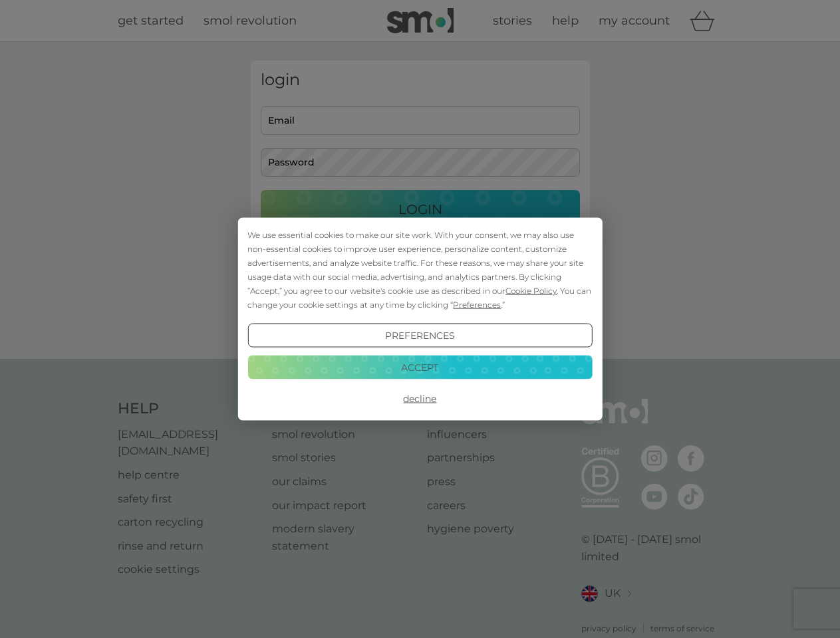 This screenshot has height=638, width=840. What do you see at coordinates (477, 304) in the screenshot?
I see `span: Preferences` at bounding box center [477, 304].